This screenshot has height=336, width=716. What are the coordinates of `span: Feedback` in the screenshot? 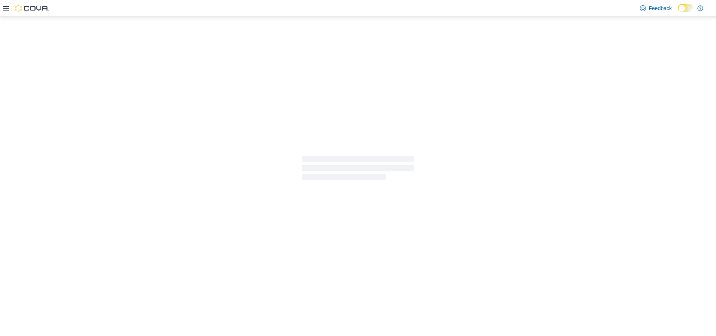 It's located at (660, 8).